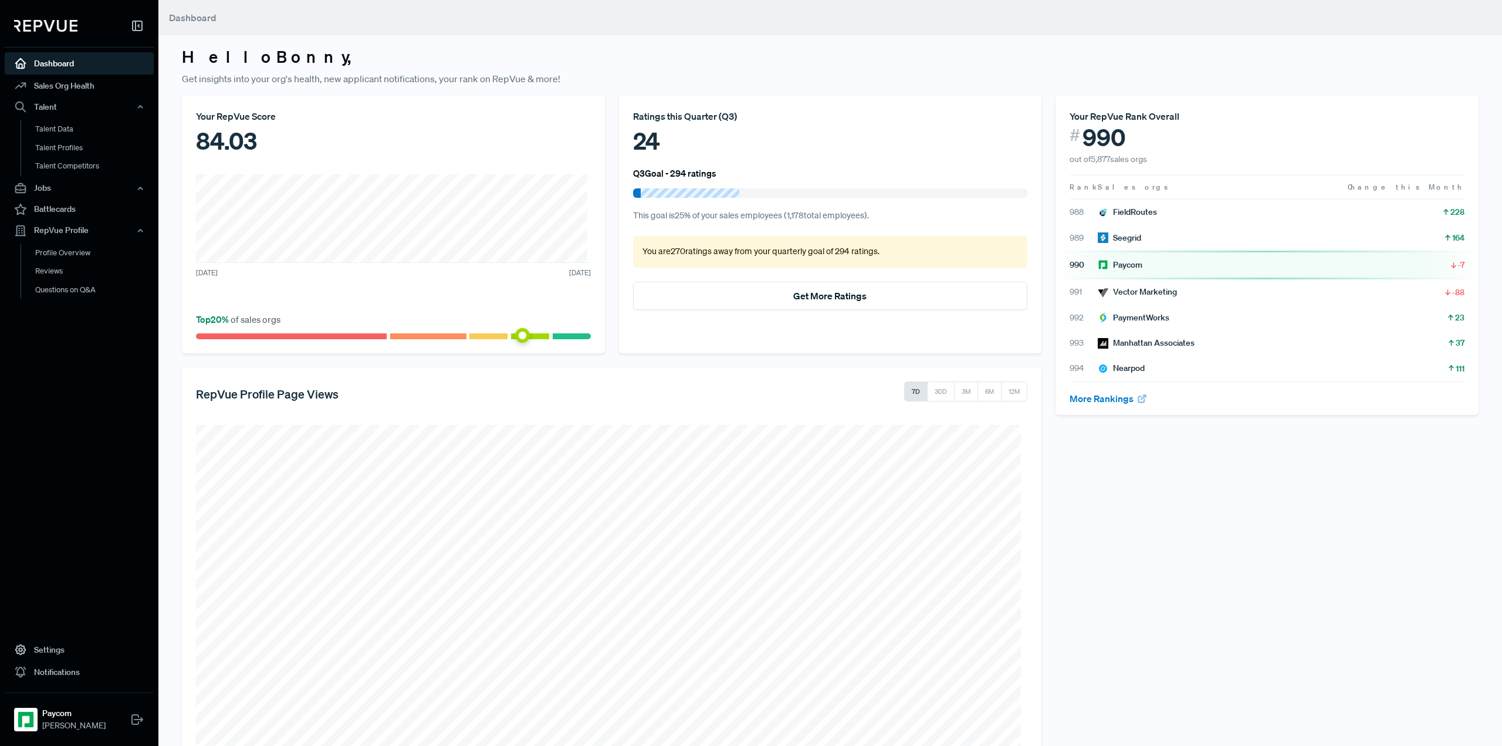  Describe the element at coordinates (79, 188) in the screenshot. I see `div: Jobs` at that location.